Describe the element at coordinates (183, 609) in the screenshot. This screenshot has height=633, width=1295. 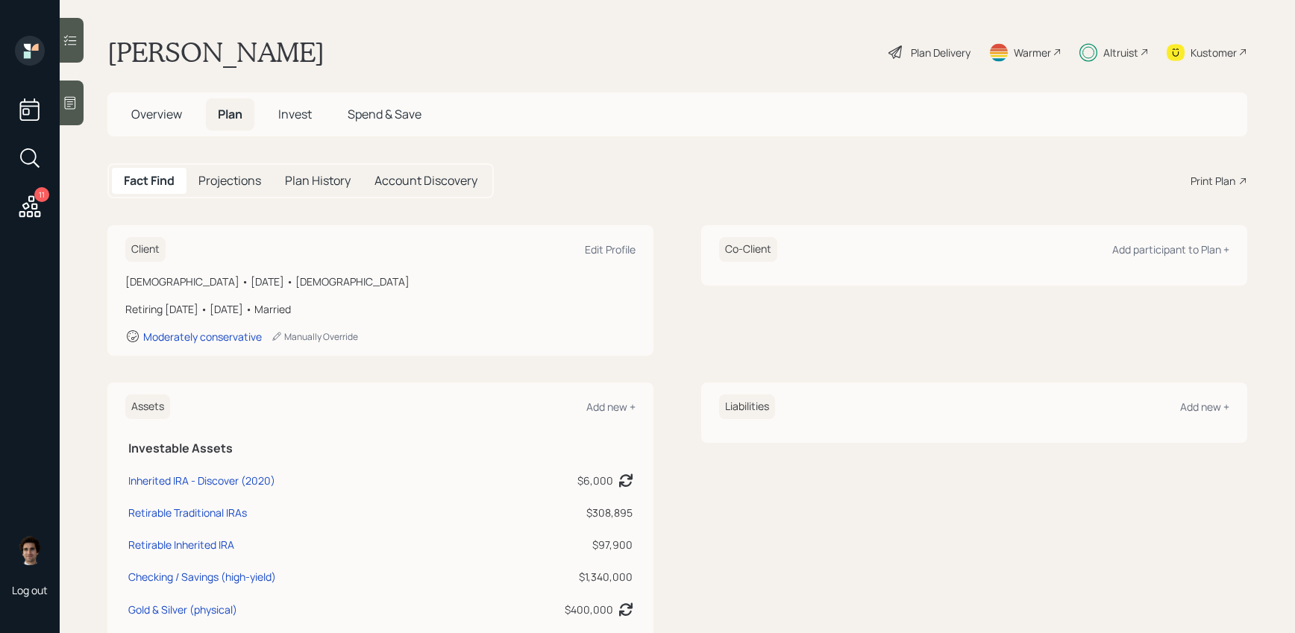
I see `div: Gold & Silver (physical)` at that location.